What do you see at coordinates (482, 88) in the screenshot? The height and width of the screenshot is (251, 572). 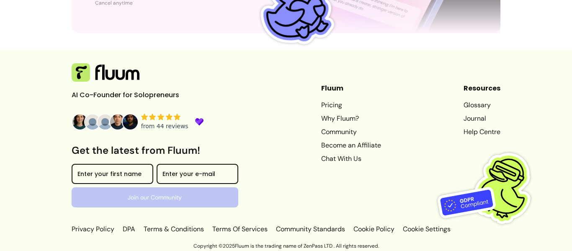 I see `header: Resources` at bounding box center [482, 88].